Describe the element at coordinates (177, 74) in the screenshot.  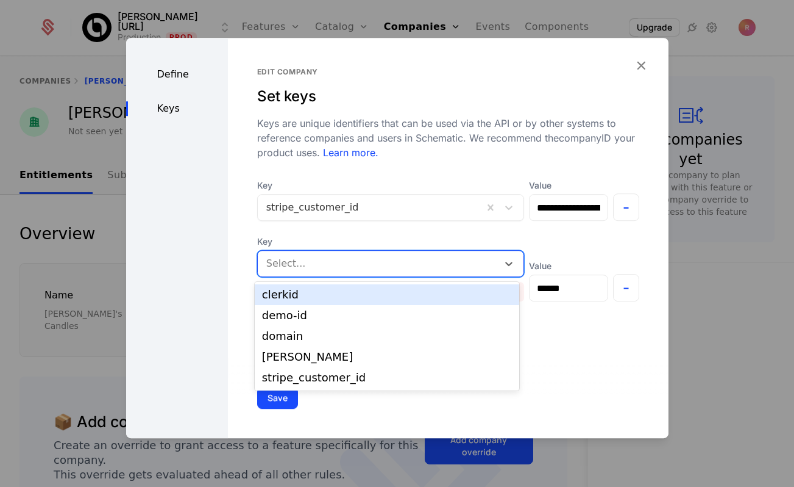
I see `div: Define` at that location.